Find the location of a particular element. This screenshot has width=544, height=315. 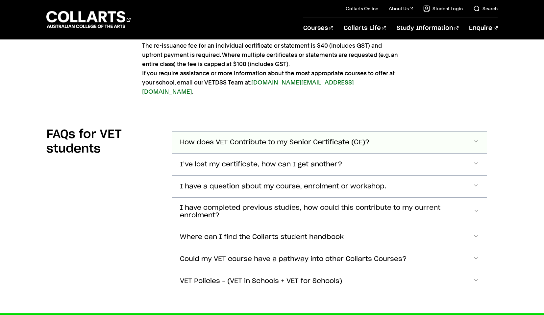

button: Could my VET course have a pathway into other Collarts Courses? is located at coordinates (330, 259).